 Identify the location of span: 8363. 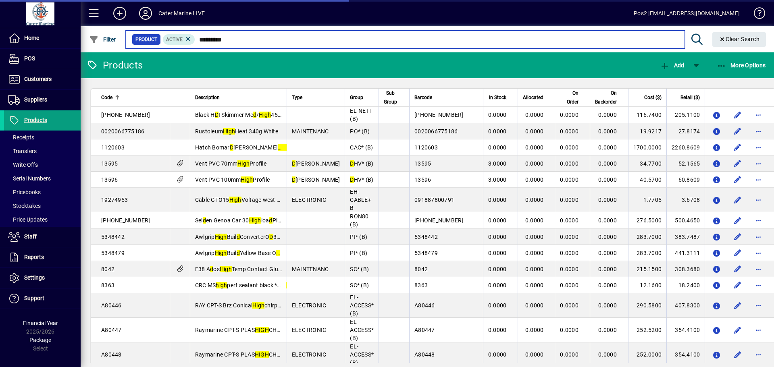
(421, 286).